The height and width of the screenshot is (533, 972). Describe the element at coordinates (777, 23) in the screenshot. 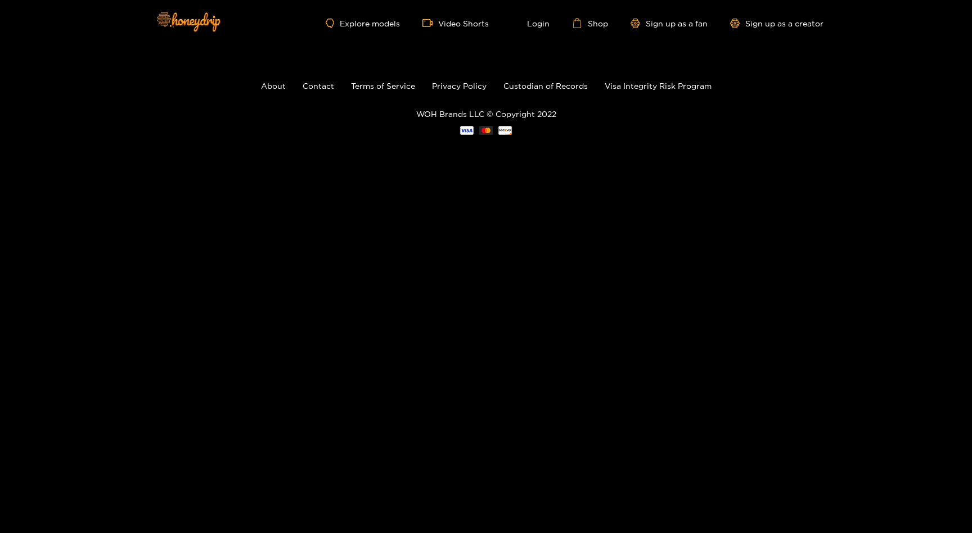

I see `a: Sign up as a creator` at that location.